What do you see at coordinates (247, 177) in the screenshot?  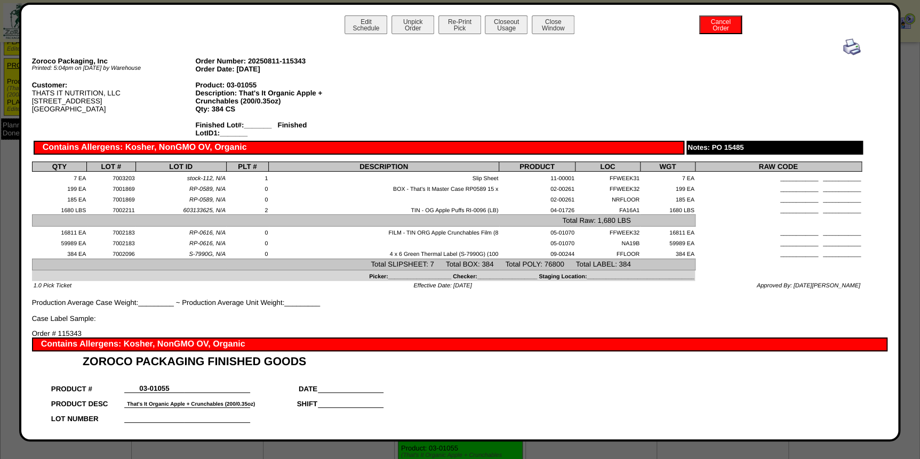 I see `td: 1` at bounding box center [247, 177].